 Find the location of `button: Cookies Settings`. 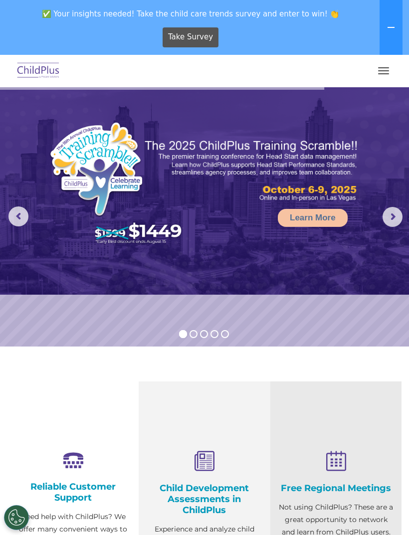

button: Cookies Settings is located at coordinates (16, 517).